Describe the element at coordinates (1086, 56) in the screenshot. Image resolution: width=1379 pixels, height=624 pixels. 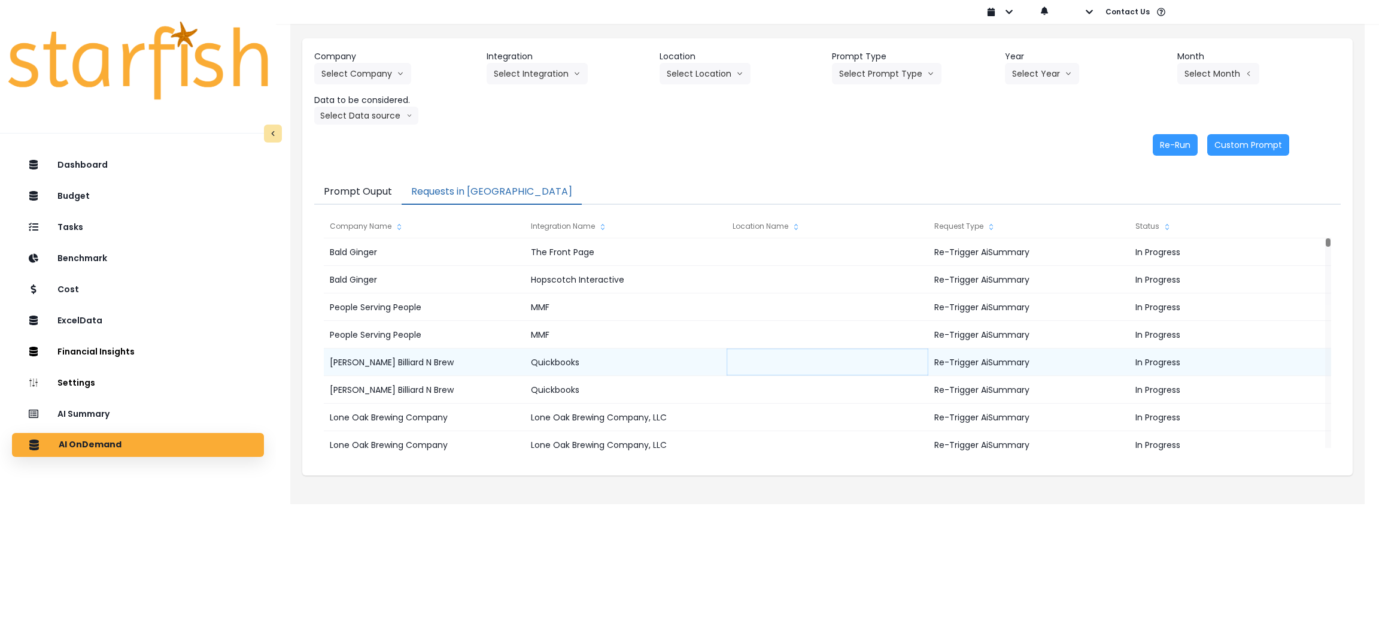
I see `header: Year` at that location.